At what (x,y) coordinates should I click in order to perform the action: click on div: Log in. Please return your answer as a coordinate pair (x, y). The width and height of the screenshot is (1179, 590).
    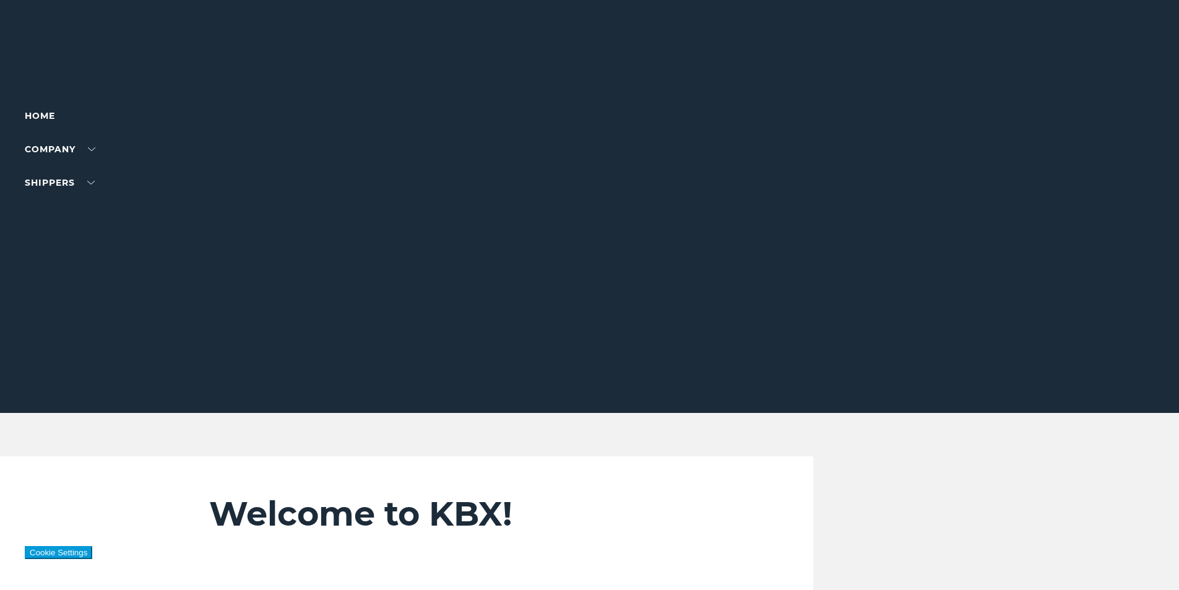
    Looking at the image, I should click on (50, 33).